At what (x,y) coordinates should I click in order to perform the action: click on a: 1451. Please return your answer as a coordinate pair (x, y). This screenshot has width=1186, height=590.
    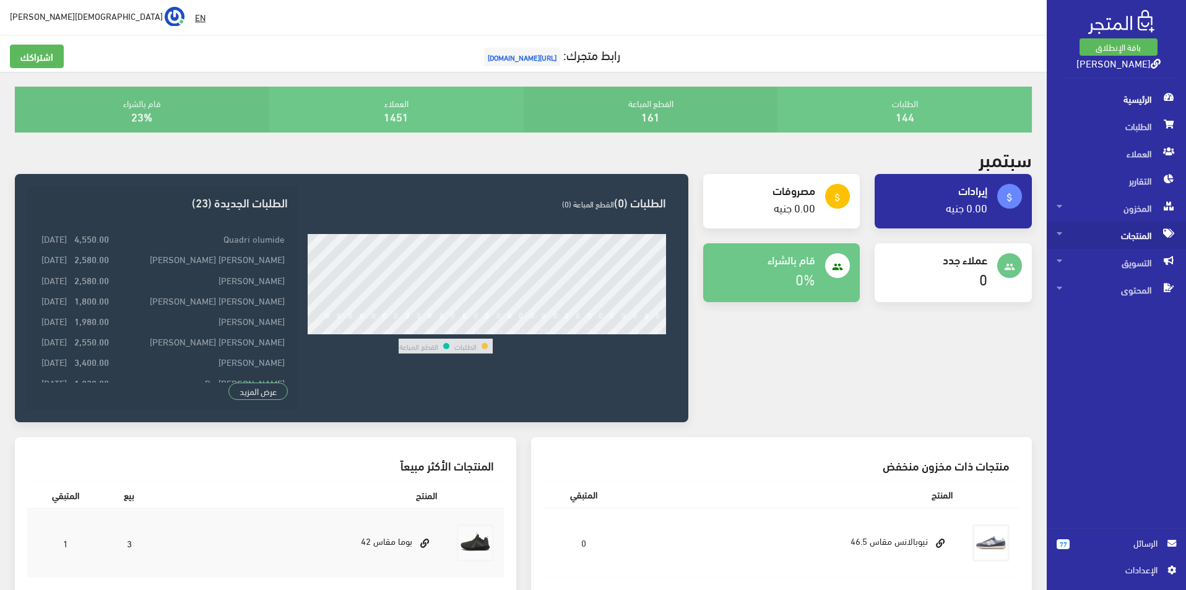
    Looking at the image, I should click on (396, 116).